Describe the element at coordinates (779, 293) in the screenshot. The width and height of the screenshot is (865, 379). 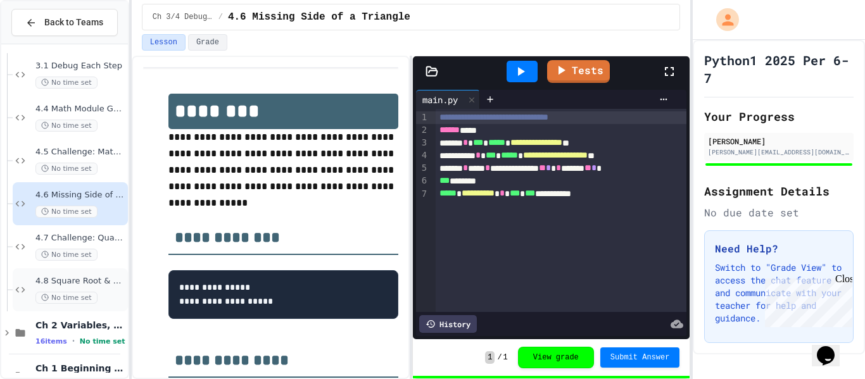
I see `p: Switch to "Grade View" to access the chat feature and communicate with your teacher for help and ...` at that location.